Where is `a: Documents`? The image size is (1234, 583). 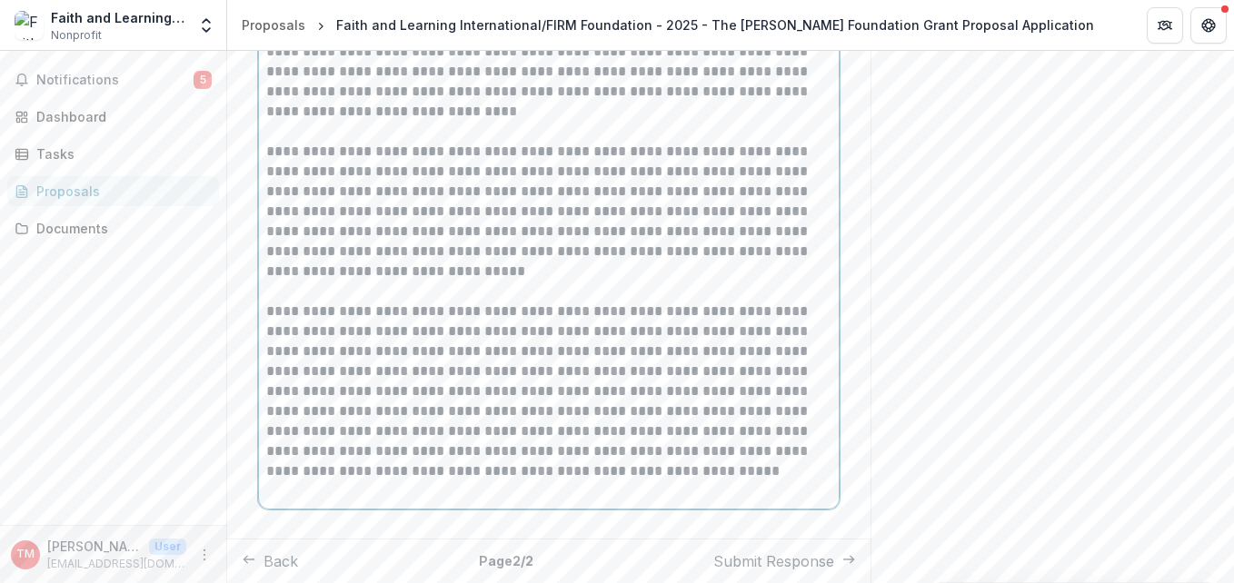 a: Documents is located at coordinates (113, 228).